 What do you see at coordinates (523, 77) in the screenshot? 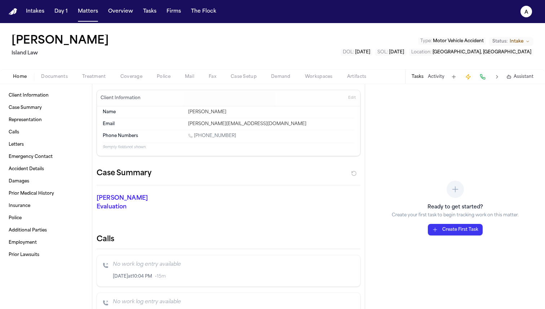
I see `span: Assistant` at bounding box center [523, 77].